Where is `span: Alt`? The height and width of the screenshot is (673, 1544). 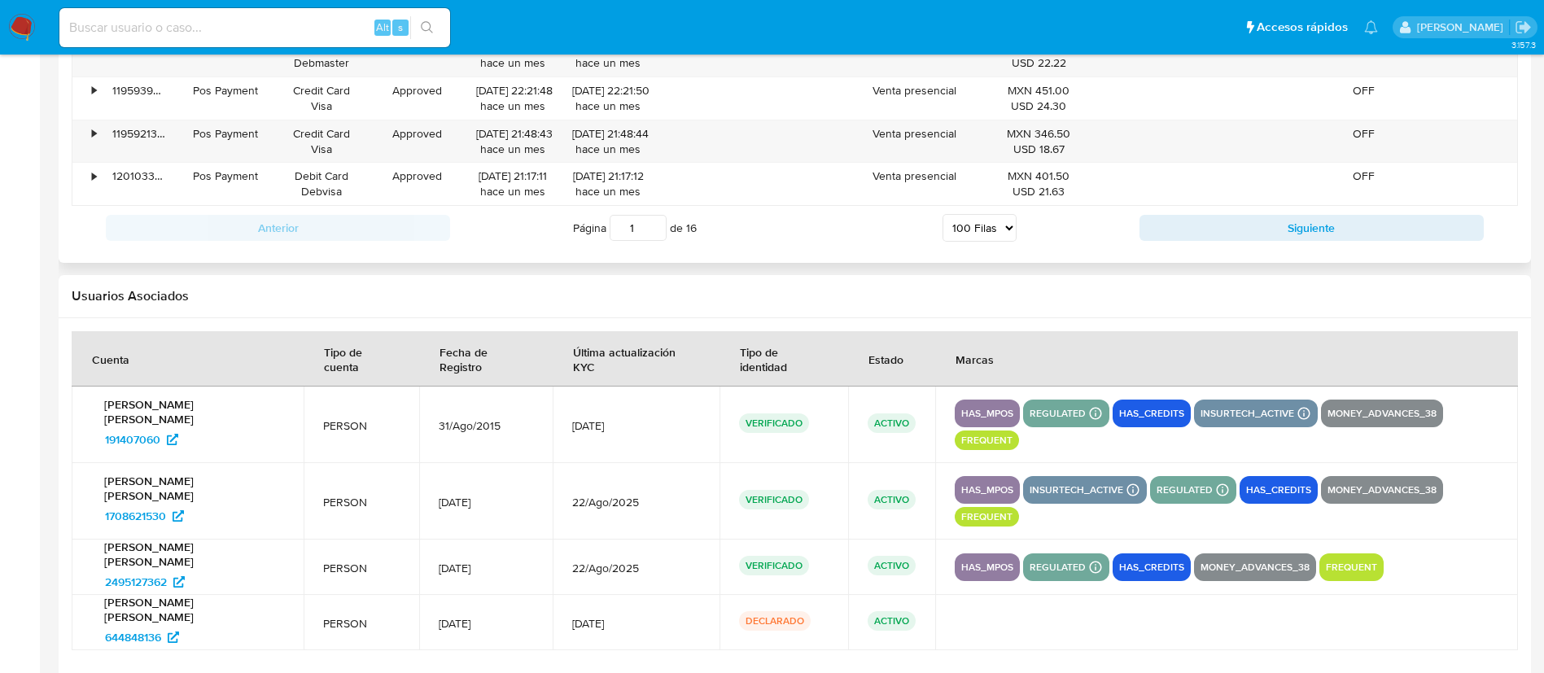 span: Alt is located at coordinates (382, 27).